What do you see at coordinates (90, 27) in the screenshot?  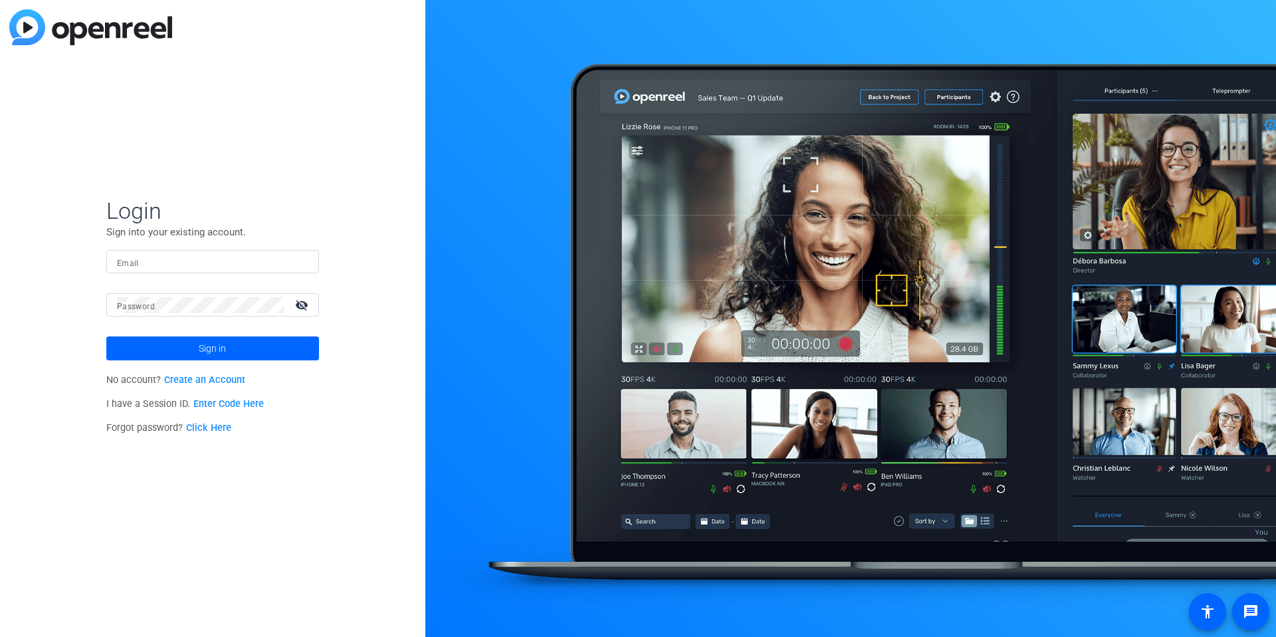 I see `img: blue-gradient.svg` at bounding box center [90, 27].